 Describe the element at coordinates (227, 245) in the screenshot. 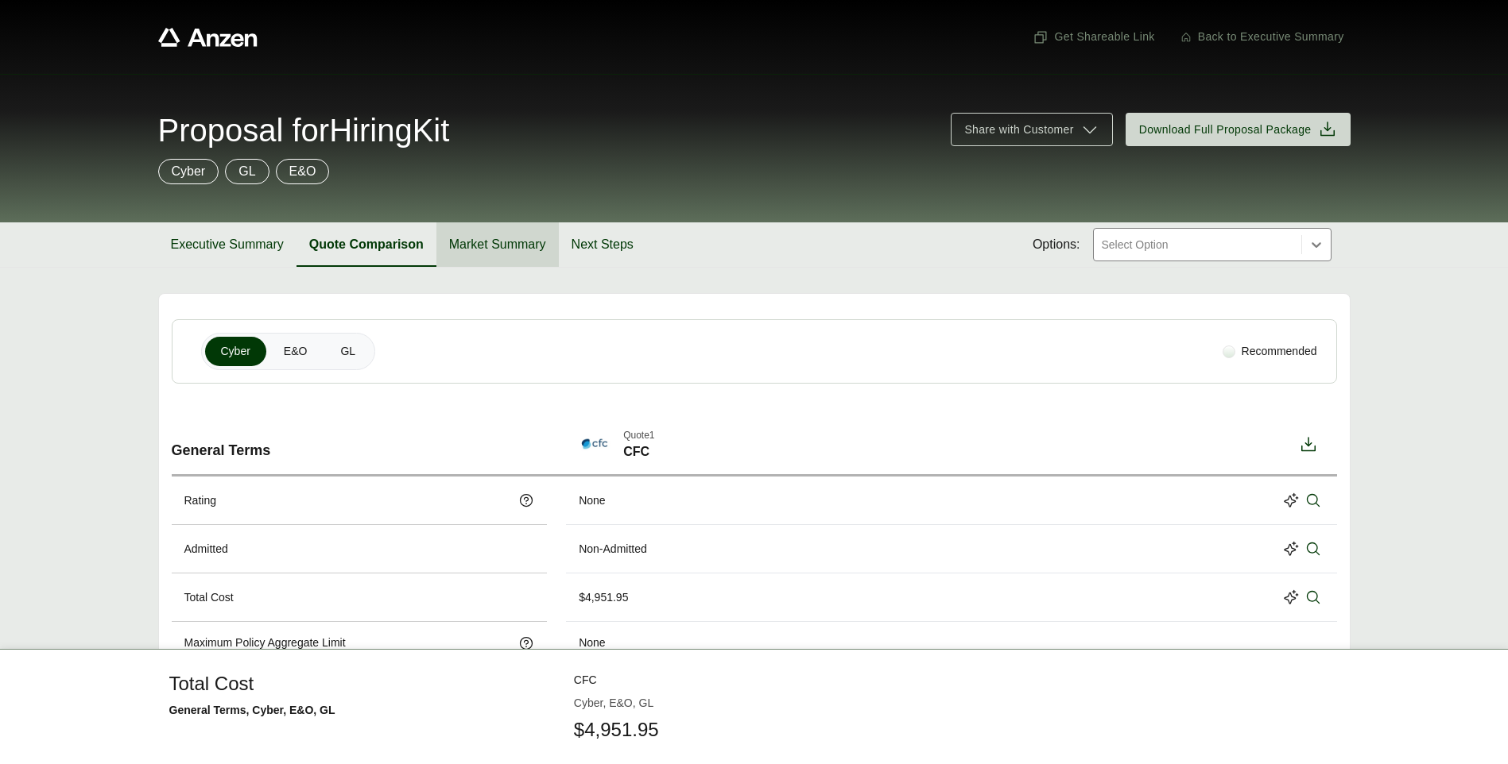

I see `button: Executive Summary` at that location.